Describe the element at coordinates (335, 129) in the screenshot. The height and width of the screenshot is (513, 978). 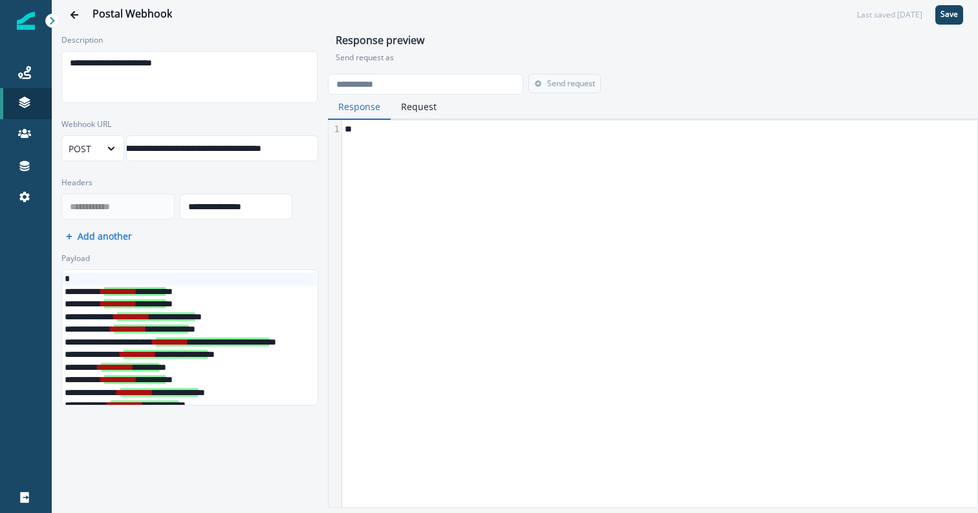
I see `div: 1` at that location.